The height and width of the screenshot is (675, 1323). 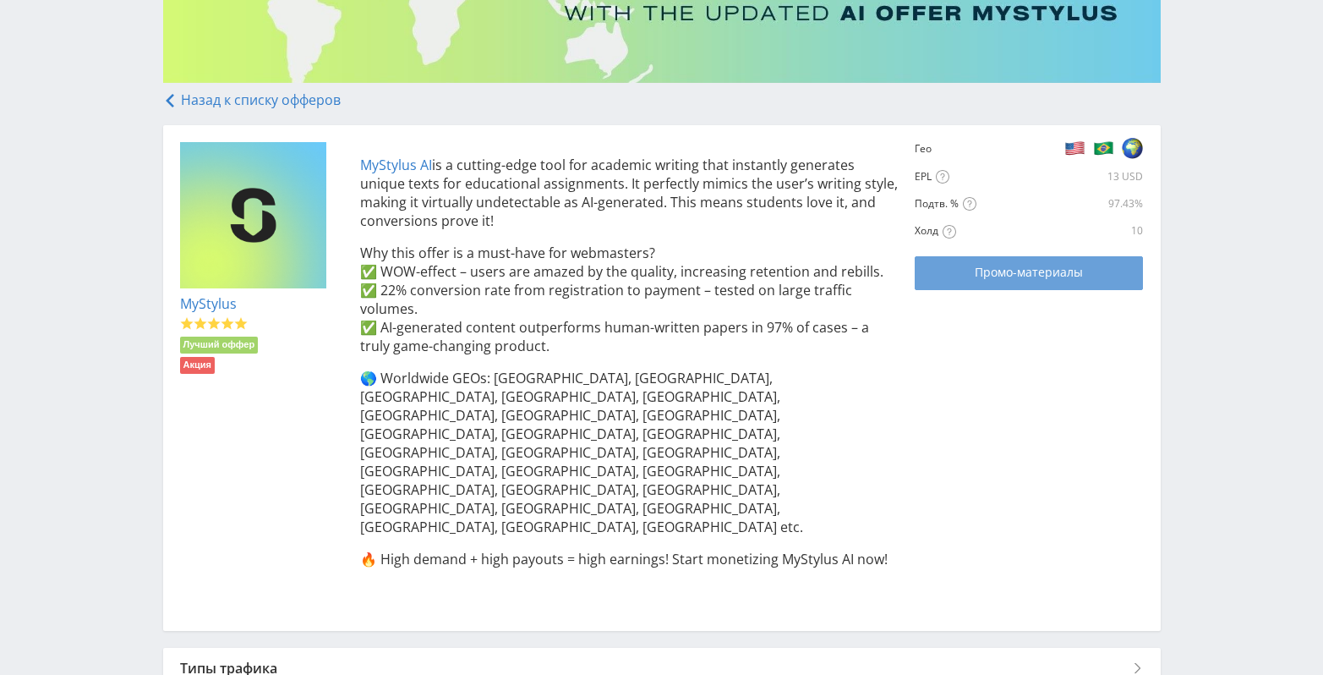 What do you see at coordinates (942, 177) in the screenshot?
I see `div: EPL` at bounding box center [942, 177].